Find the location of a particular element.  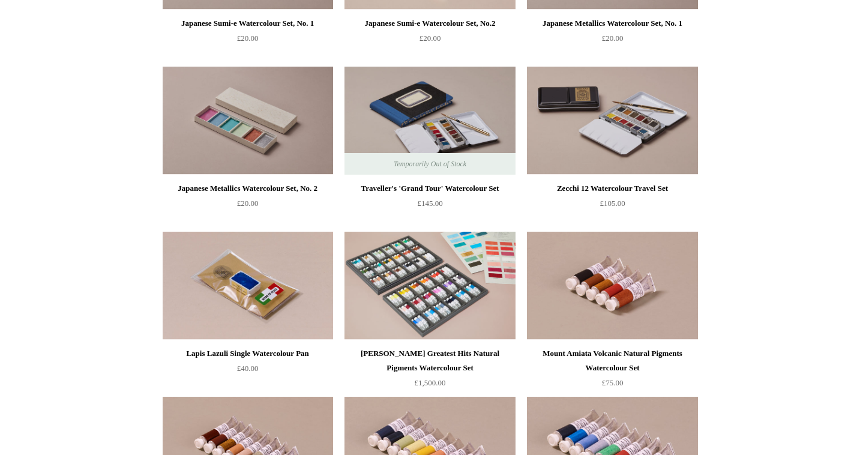

div: Lapis Lazuli Single Watercolour Pan is located at coordinates (248, 353).